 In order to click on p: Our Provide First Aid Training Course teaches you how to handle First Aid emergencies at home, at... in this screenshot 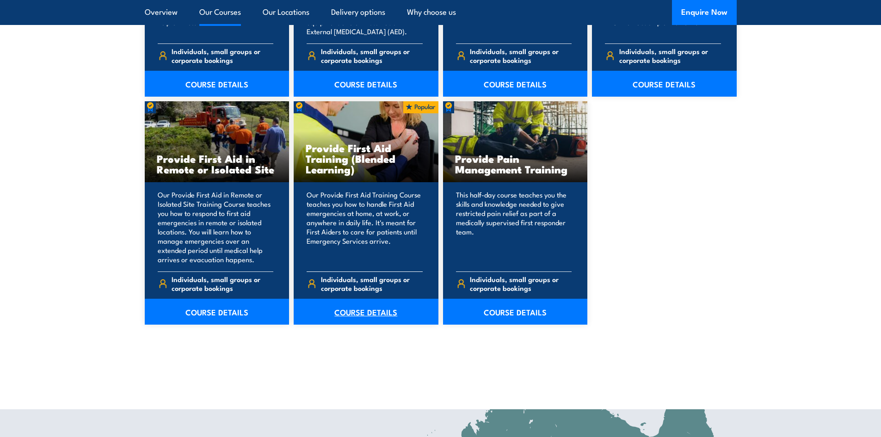, I will do `click(364, 227)`.